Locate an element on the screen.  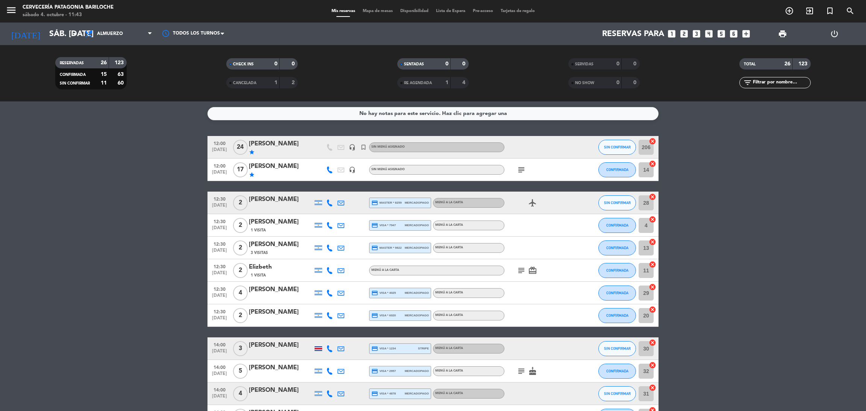
span: RESERVADAS is located at coordinates (72, 63).